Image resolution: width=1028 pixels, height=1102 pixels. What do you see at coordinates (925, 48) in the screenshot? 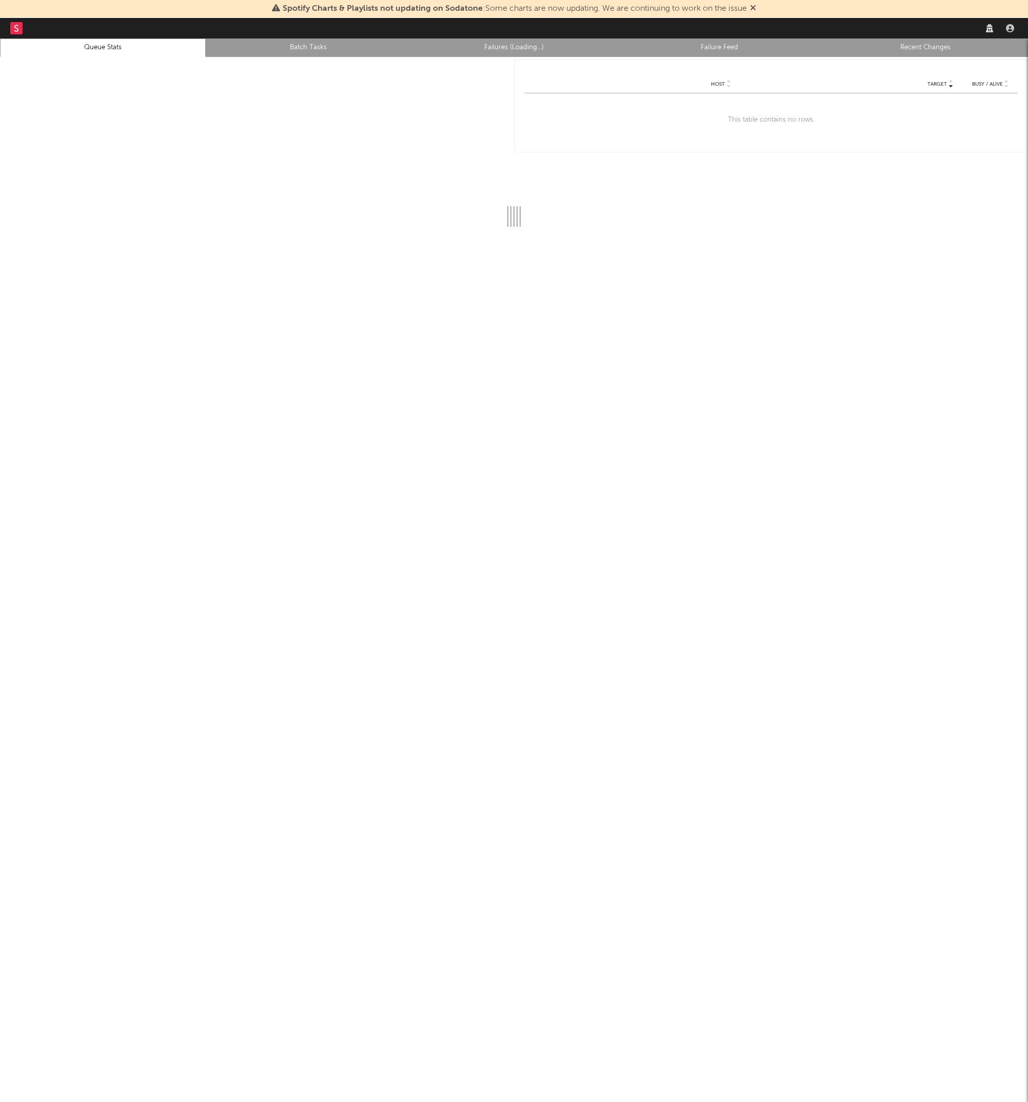
I see `a: Recent Changes` at bounding box center [925, 48].